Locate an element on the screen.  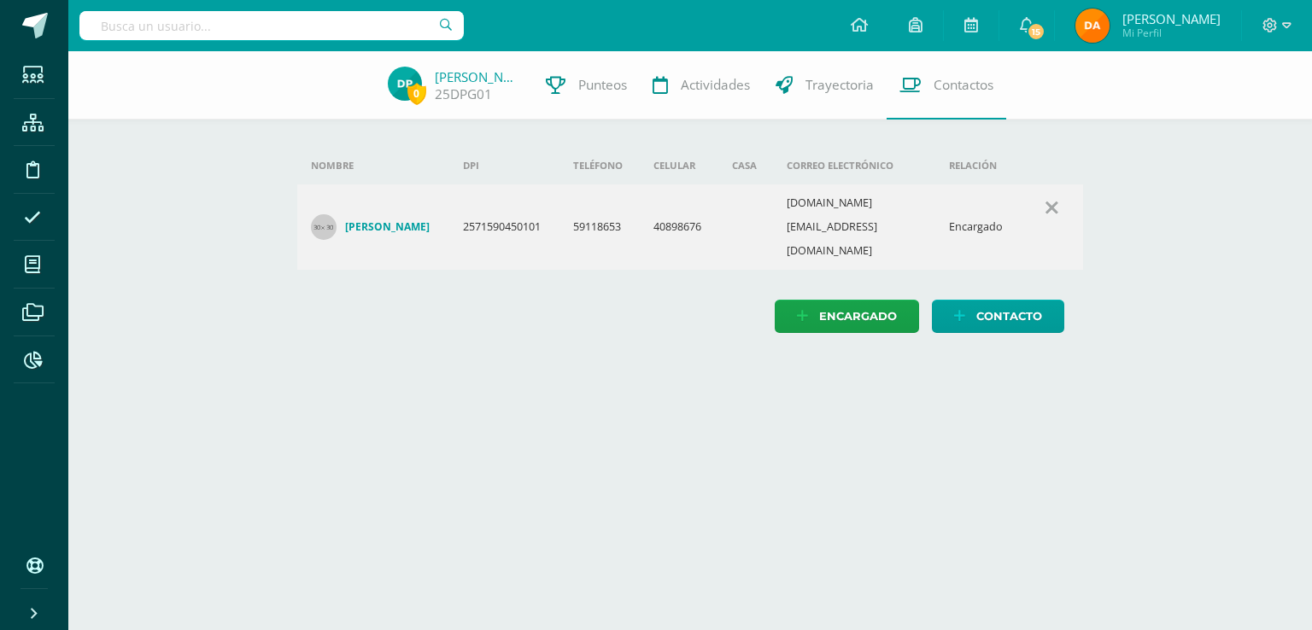
input: Busca un usuario... is located at coordinates (272, 26).